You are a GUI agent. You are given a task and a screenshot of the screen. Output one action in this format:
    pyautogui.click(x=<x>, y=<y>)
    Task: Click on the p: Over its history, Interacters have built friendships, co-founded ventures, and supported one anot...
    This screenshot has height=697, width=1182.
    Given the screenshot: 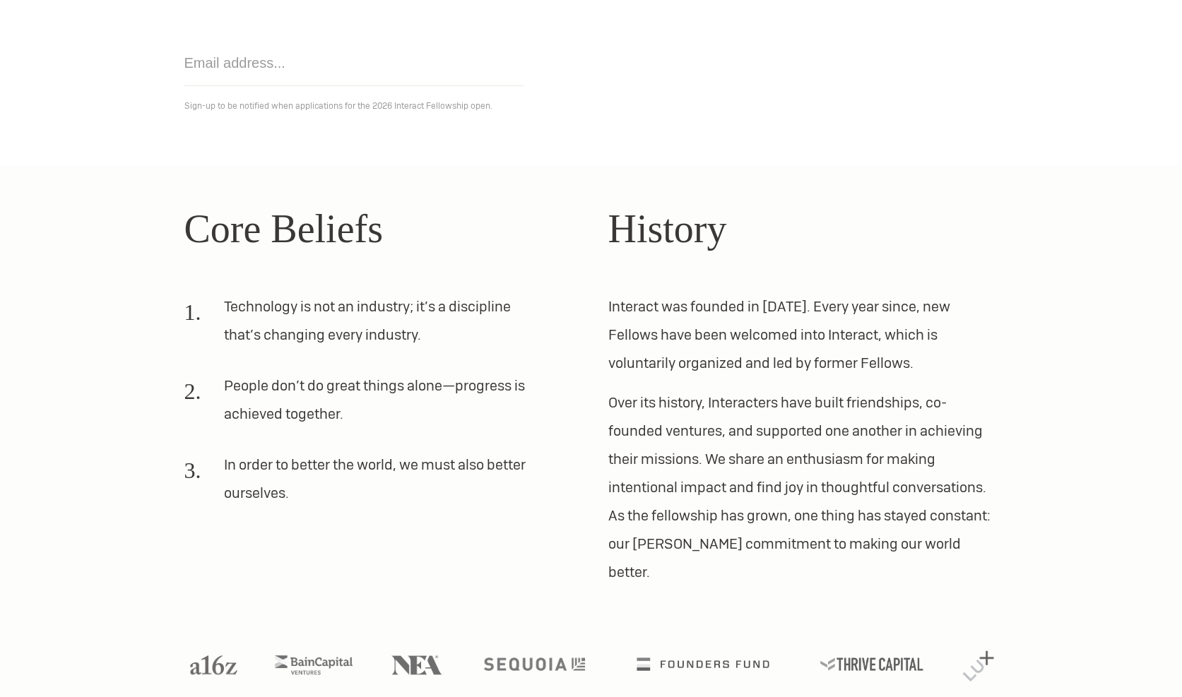 What is the action you would take?
    pyautogui.click(x=803, y=488)
    